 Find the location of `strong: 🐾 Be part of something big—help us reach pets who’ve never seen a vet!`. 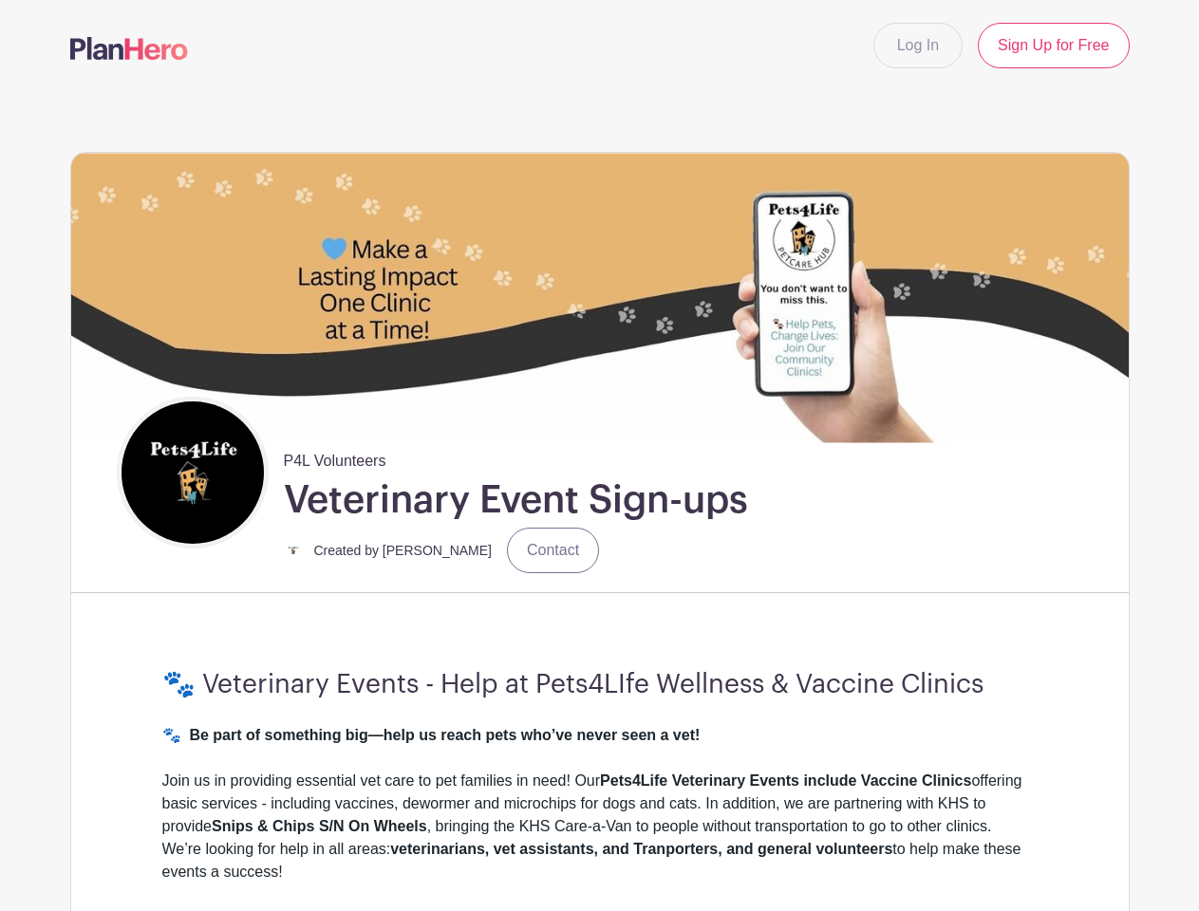

strong: 🐾 Be part of something big—help us reach pets who’ve never seen a vet! is located at coordinates (431, 735).